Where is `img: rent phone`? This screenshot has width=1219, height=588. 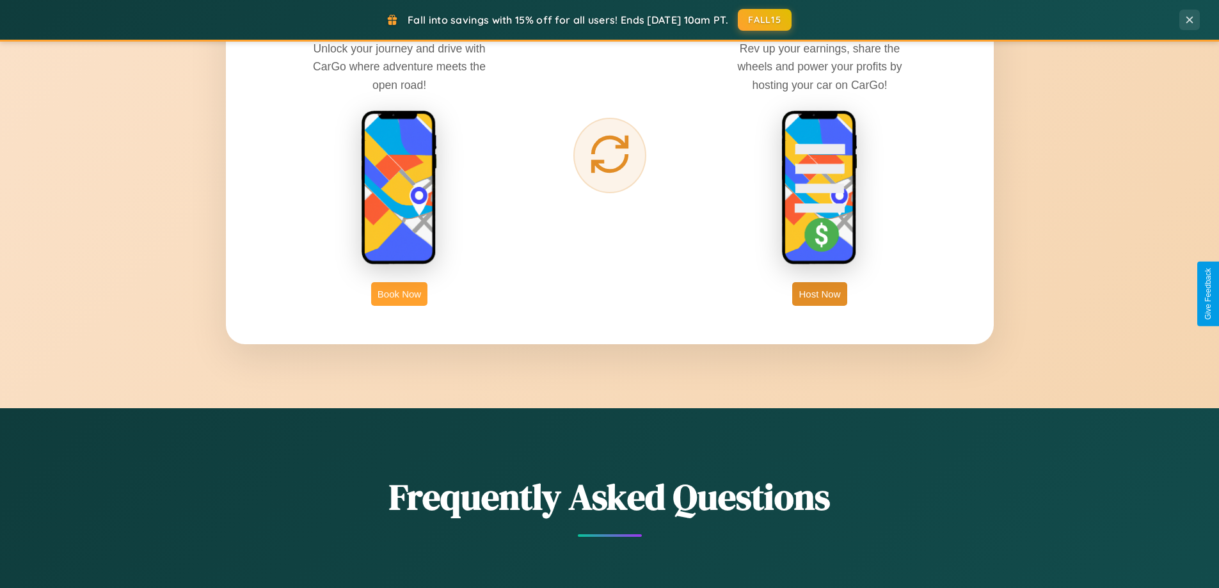
img: rent phone is located at coordinates (399, 188).